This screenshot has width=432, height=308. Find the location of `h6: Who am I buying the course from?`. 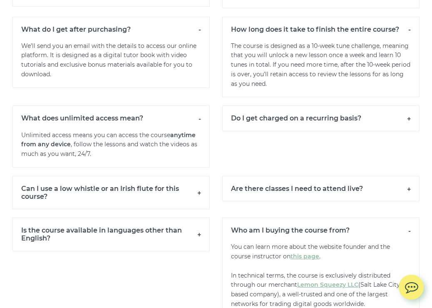

h6: Who am I buying the course from? is located at coordinates (321, 230).